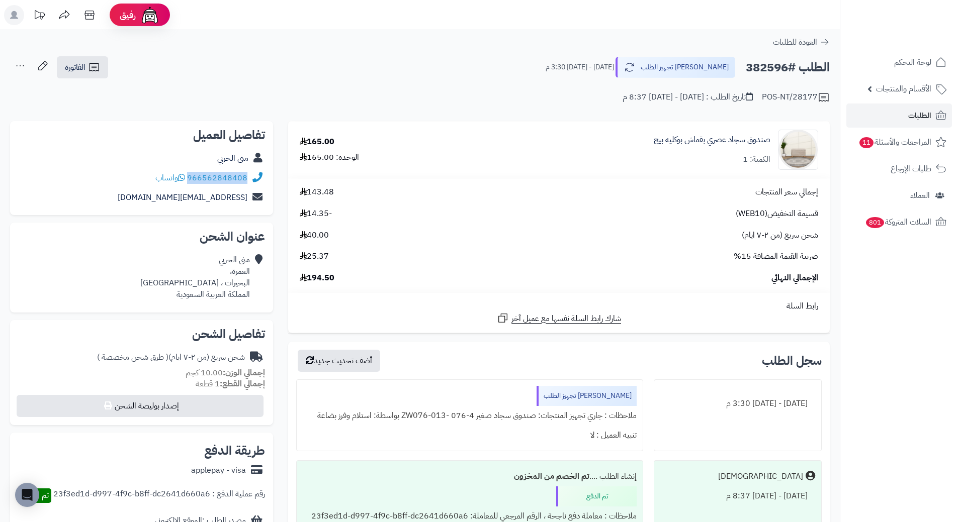 The width and height of the screenshot is (958, 522). Describe the element at coordinates (898, 222) in the screenshot. I see `span: السلات المتروكة` at that location.